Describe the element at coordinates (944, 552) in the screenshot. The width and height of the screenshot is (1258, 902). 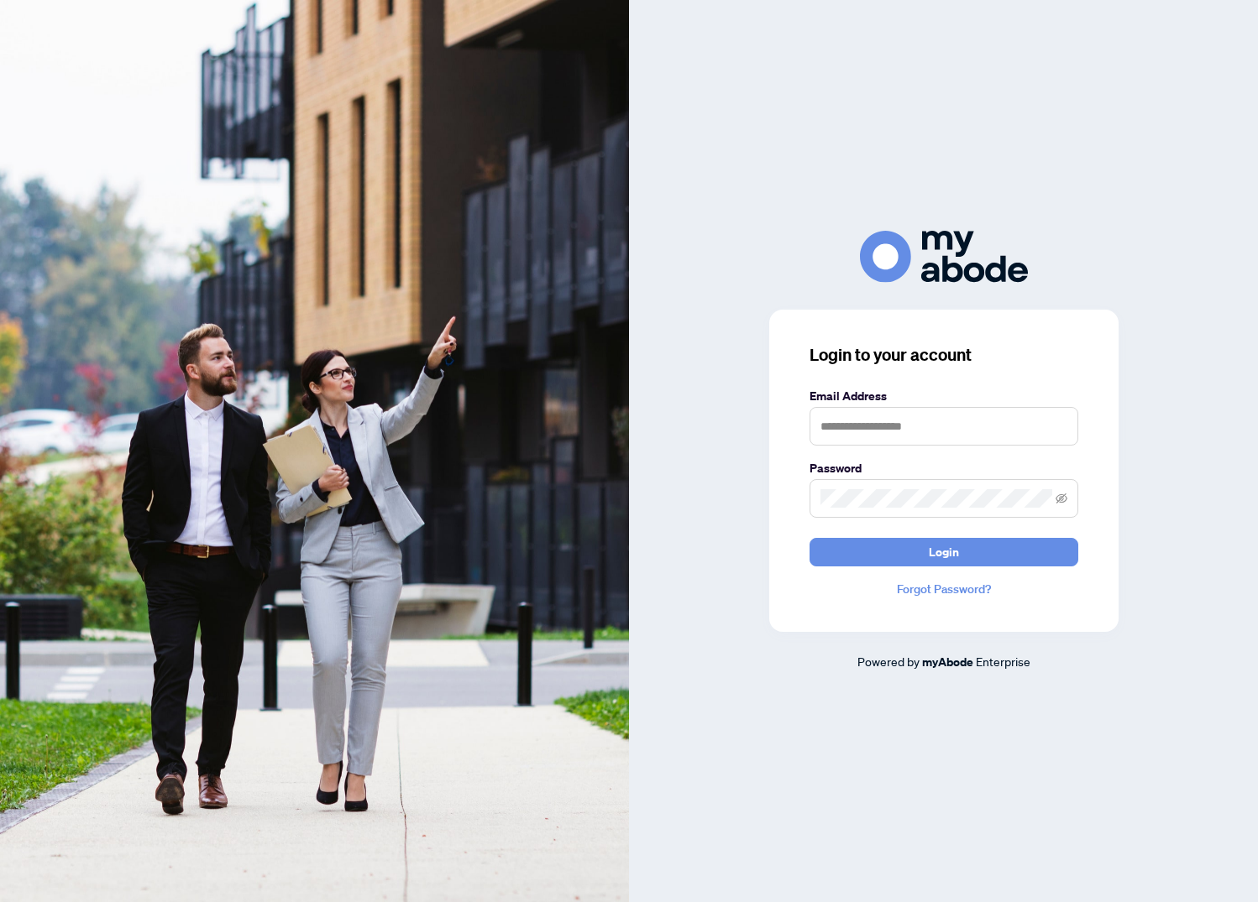
I see `button: Login` at that location.